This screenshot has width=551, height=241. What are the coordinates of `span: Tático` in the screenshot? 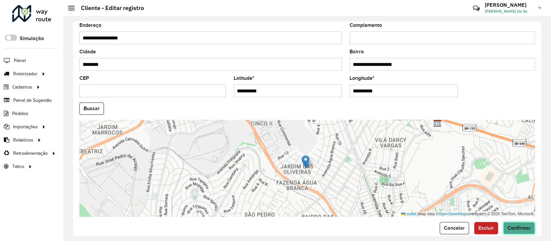 It's located at (18, 166).